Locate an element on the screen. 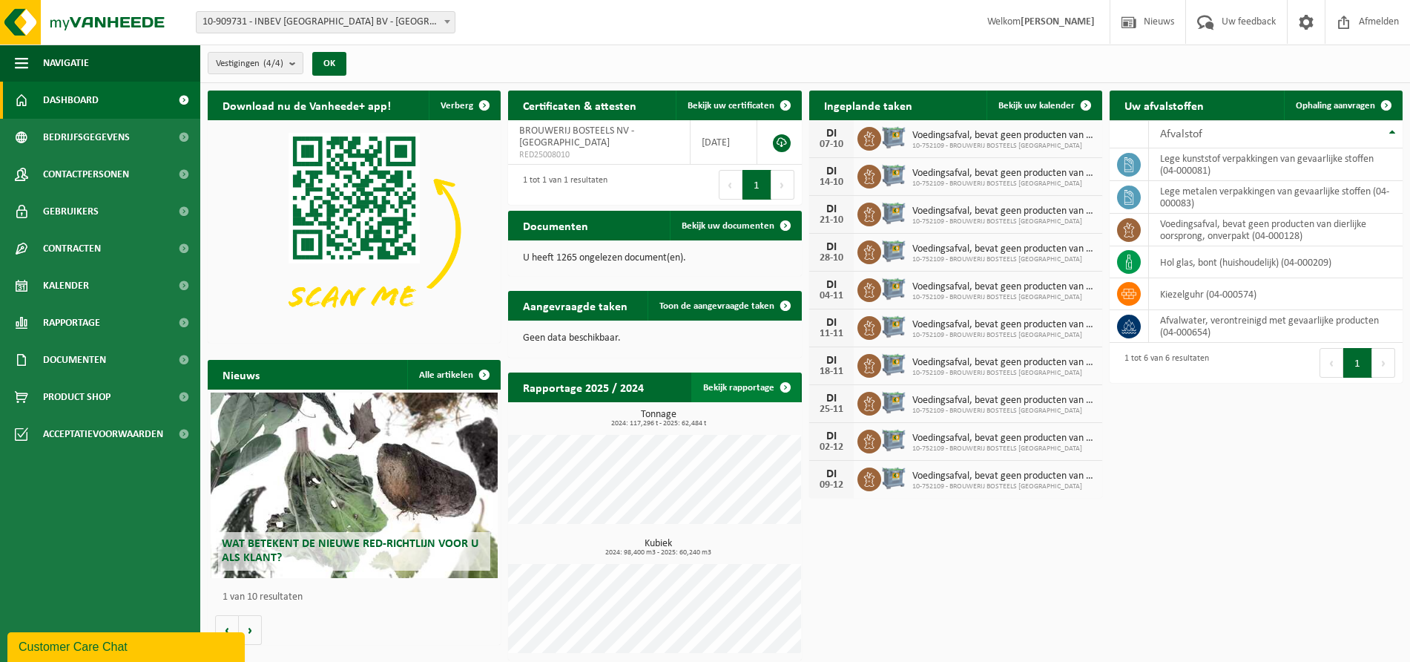 The image size is (1410, 662). span: 10-909731 - INBEV BELGIUM BV - ANDERLECHT is located at coordinates (326, 22).